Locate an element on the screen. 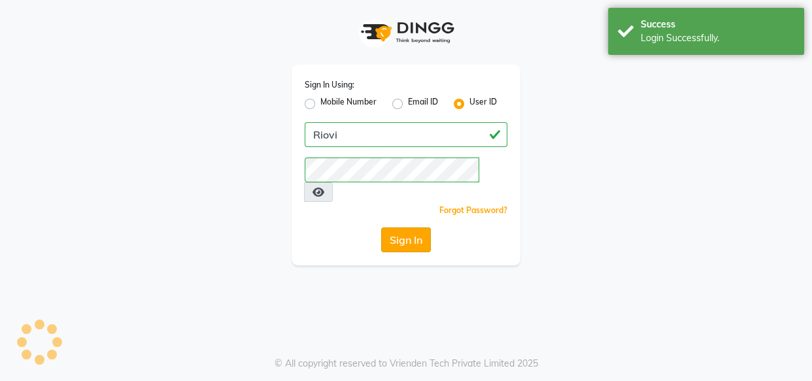  label: Mobile Number is located at coordinates (348, 104).